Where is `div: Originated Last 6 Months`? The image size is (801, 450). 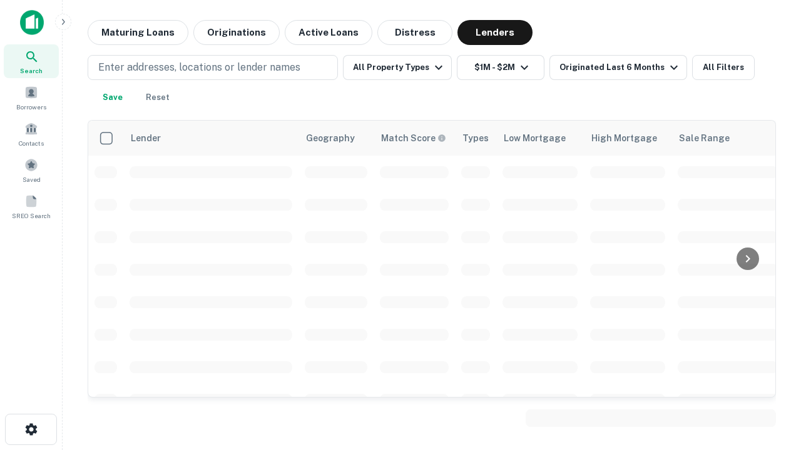
div: Originated Last 6 Months is located at coordinates (620, 68).